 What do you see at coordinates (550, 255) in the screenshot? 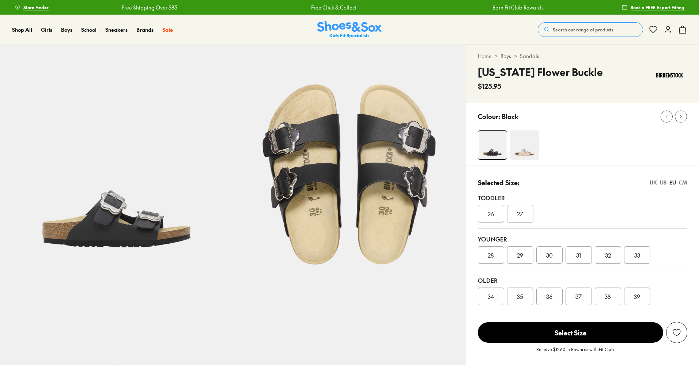
I see `span: 30` at bounding box center [550, 255].